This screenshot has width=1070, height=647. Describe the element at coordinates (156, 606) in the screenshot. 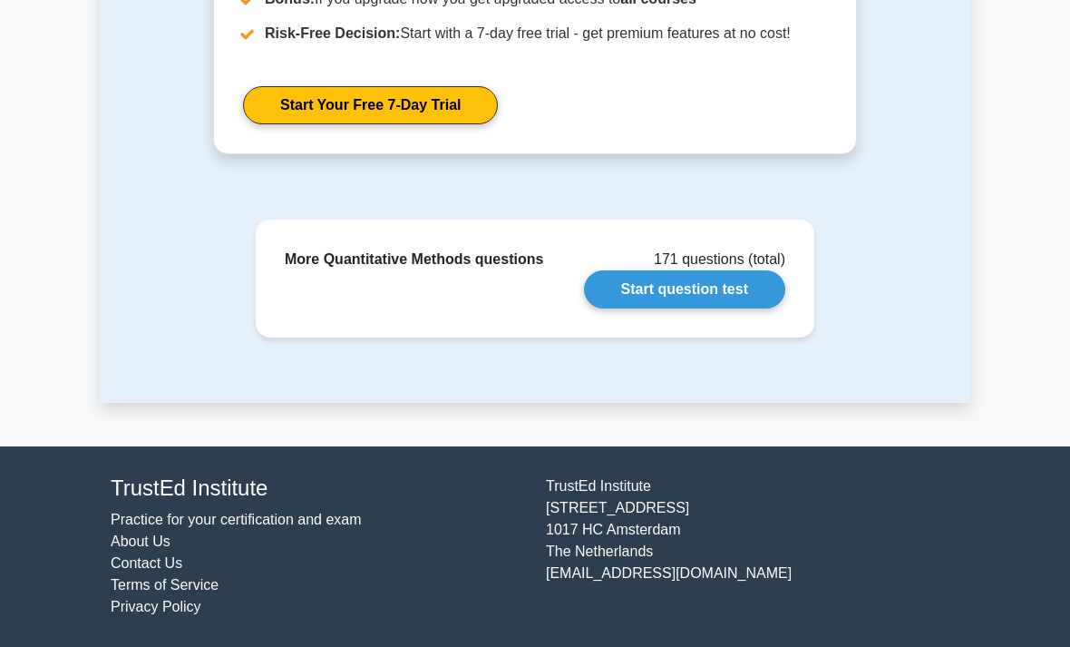

I see `a: Privacy Policy` at that location.